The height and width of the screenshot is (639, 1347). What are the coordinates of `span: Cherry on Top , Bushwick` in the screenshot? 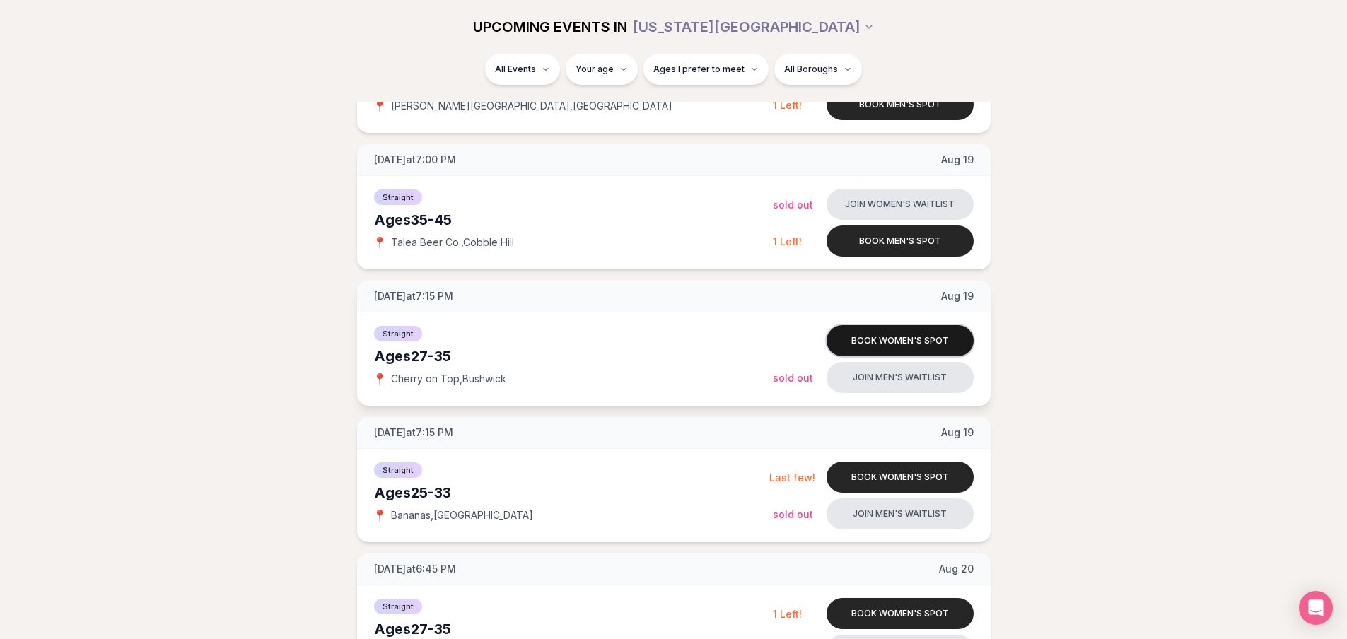 It's located at (448, 379).